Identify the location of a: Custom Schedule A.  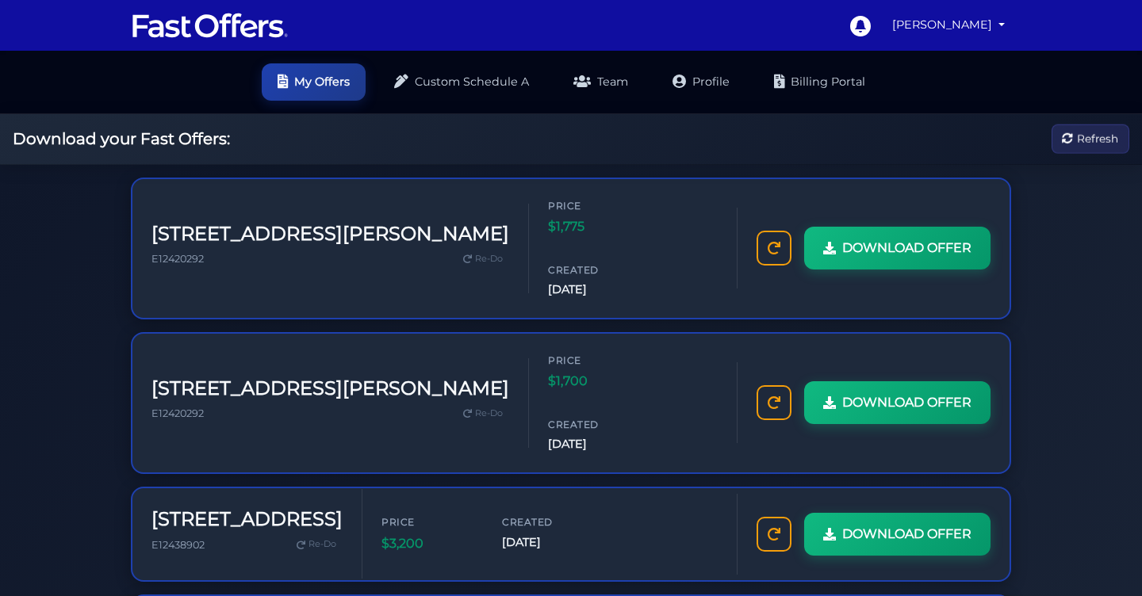
(461, 82).